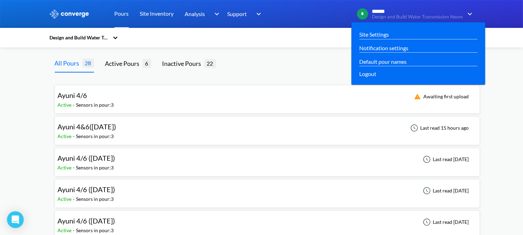 The width and height of the screenshot is (523, 235). I want to click on a: Default pour names, so click(383, 61).